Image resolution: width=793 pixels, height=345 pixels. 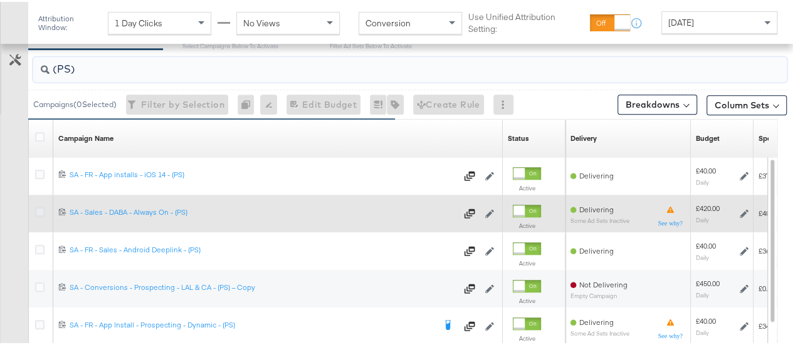 I want to click on span: Not Delivering, so click(x=603, y=283).